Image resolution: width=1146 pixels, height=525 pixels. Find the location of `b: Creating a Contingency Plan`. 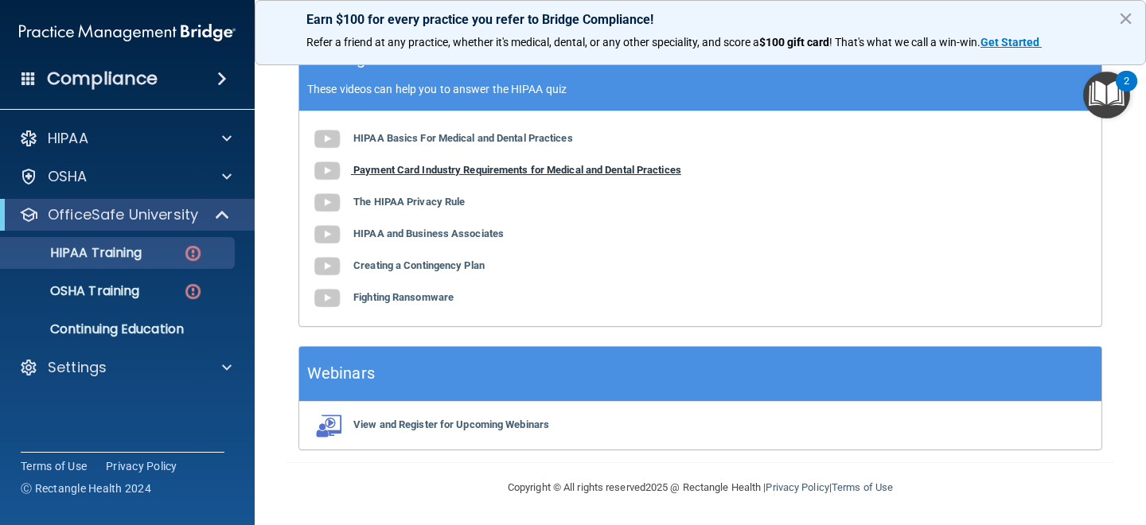

b: Creating a Contingency Plan is located at coordinates (419, 265).